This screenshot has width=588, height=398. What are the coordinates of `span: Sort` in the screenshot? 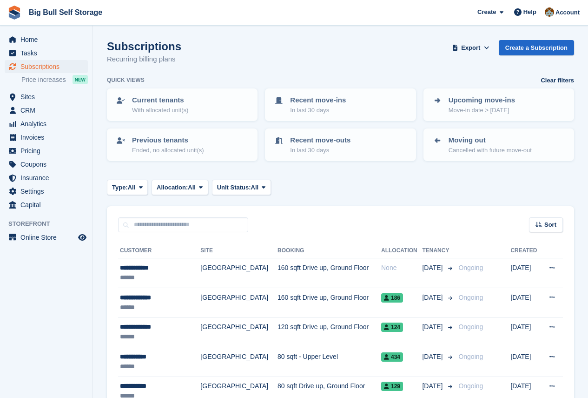 It's located at (551, 225).